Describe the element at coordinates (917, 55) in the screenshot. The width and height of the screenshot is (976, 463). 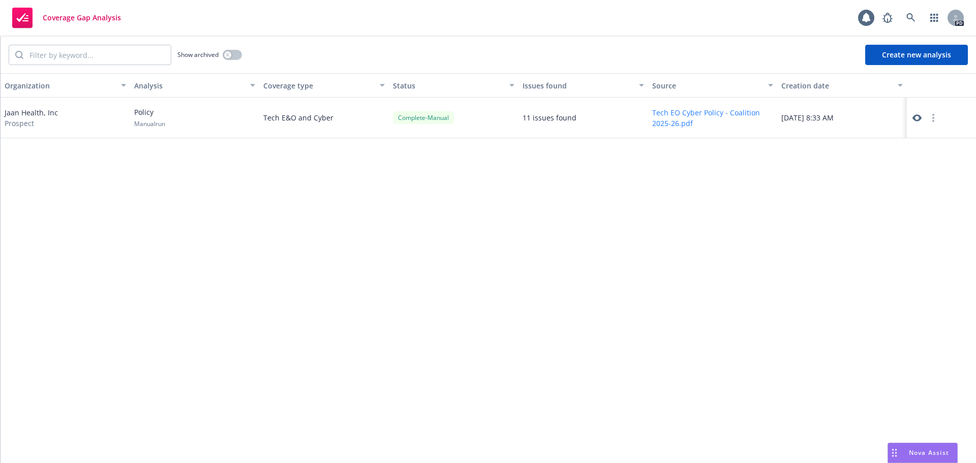
I see `button: Create new analysis` at that location.